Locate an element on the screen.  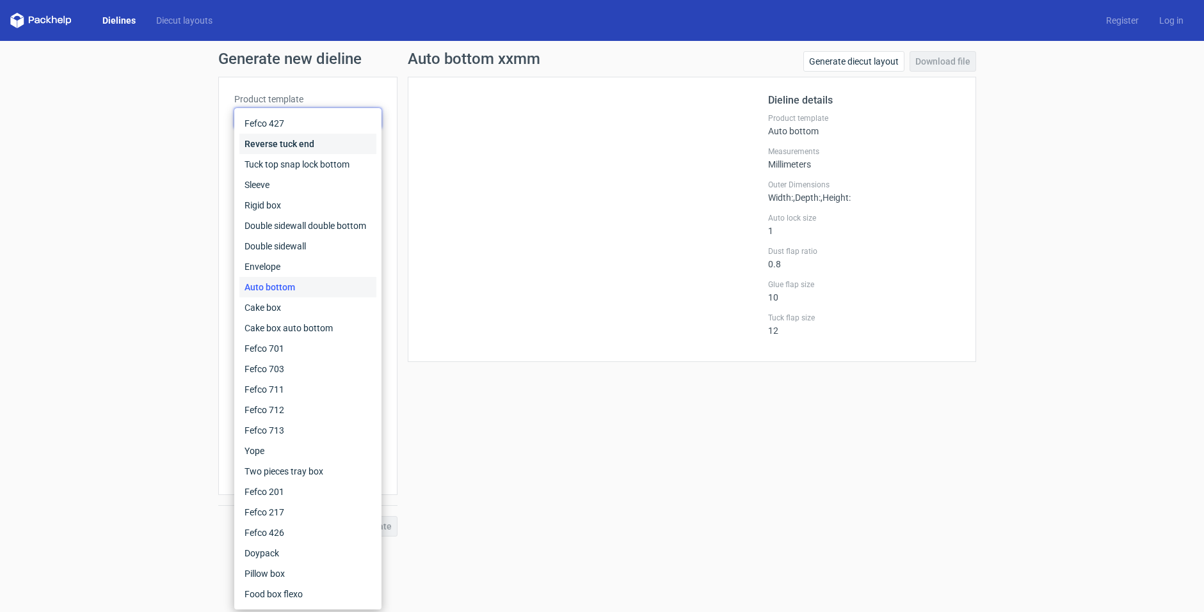
div: 10 is located at coordinates (864, 291).